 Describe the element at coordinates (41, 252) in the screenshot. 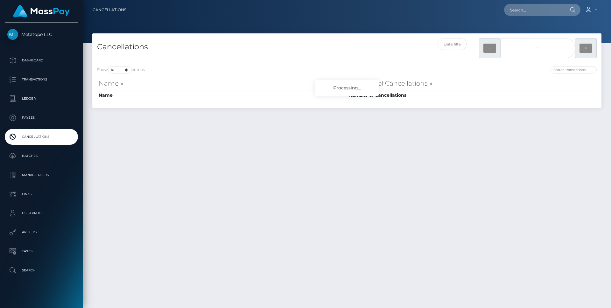

I see `a: Taxes` at that location.